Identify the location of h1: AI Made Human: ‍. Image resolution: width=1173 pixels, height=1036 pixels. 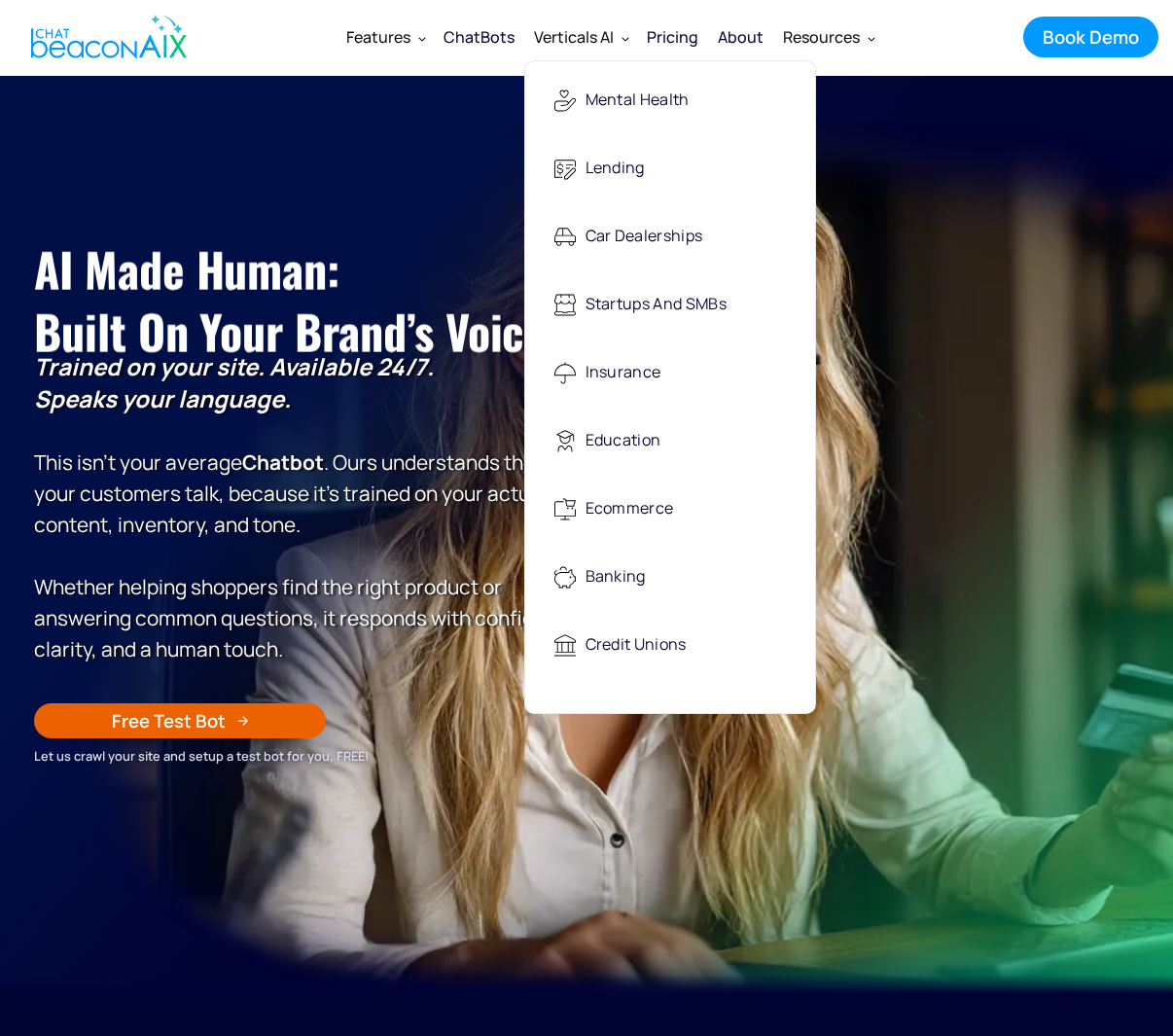
(315, 301).